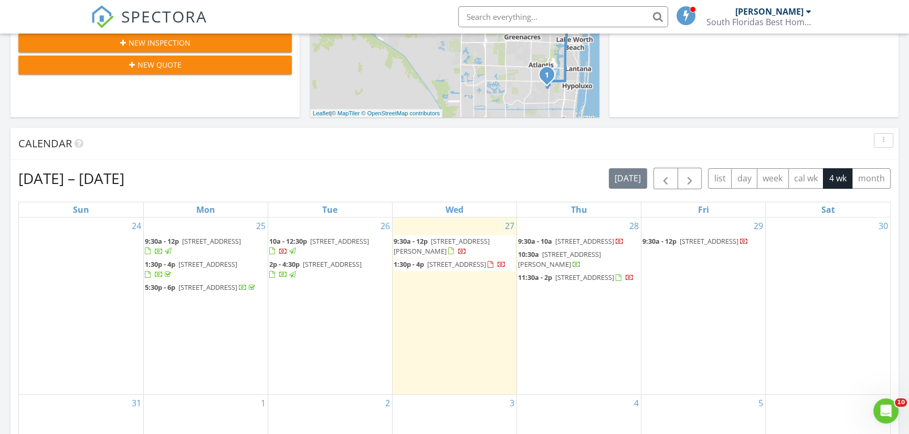 The width and height of the screenshot is (909, 434). What do you see at coordinates (689, 178) in the screenshot?
I see `button: Next` at bounding box center [689, 178].